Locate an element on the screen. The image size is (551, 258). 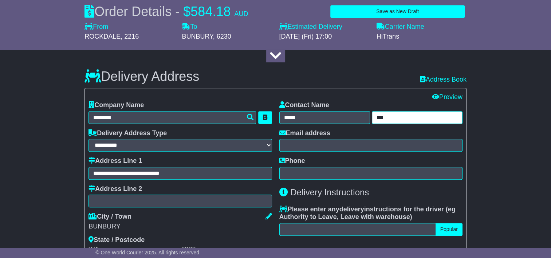
label: Please enter any instructions for the driver ( ) is located at coordinates (371, 213).